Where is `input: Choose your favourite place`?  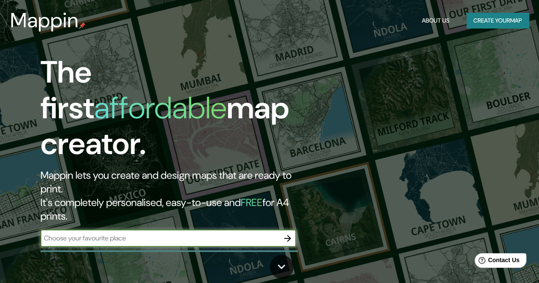
input: Choose your favourite place is located at coordinates (160, 238).